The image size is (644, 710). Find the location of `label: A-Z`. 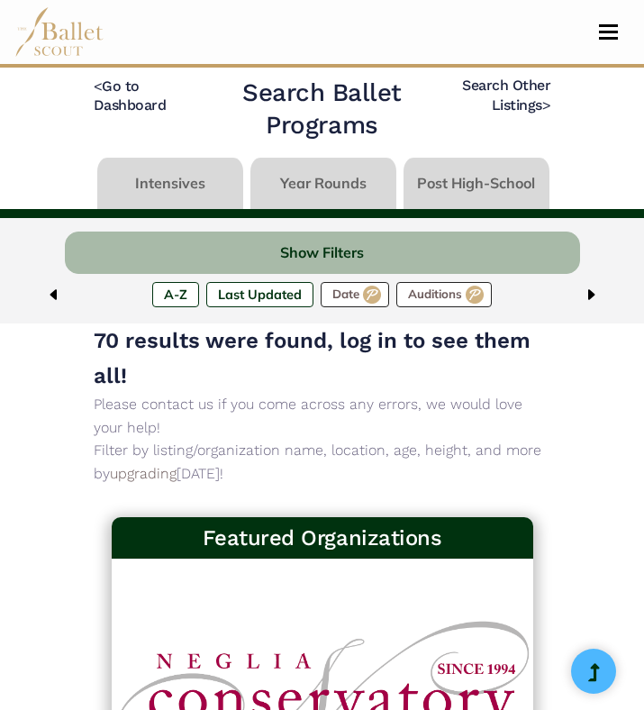

label: A-Z is located at coordinates (176, 295).